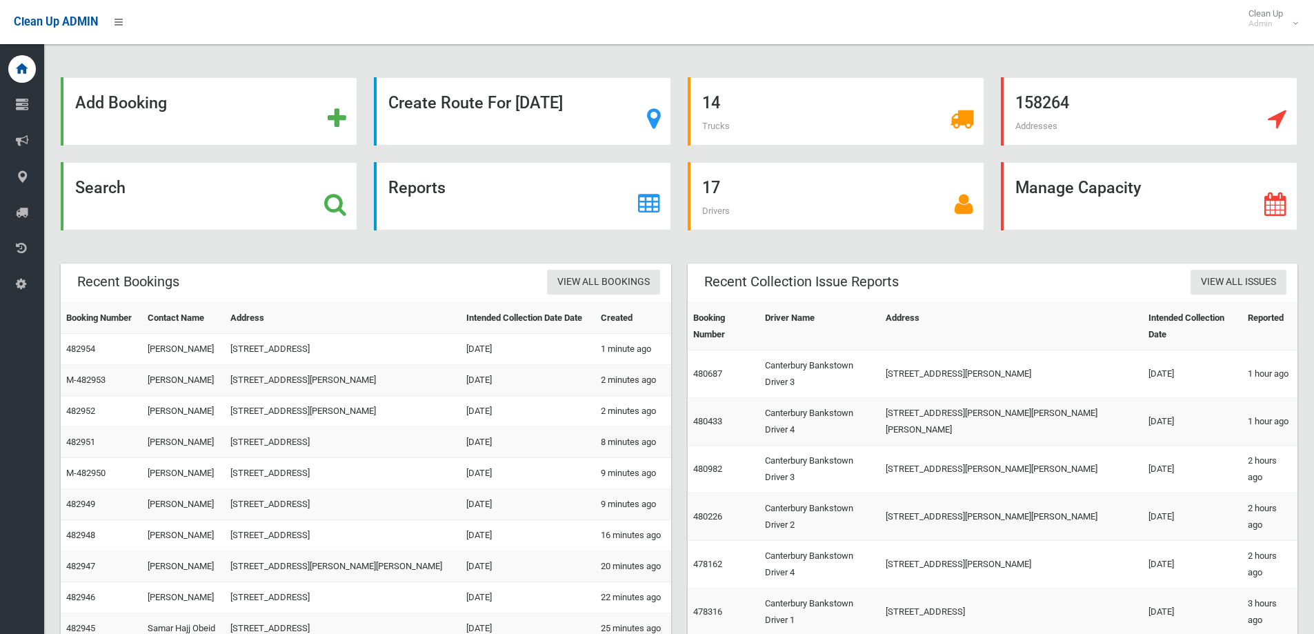  I want to click on td: Canterbury Bankstown Driver 2, so click(819, 516).